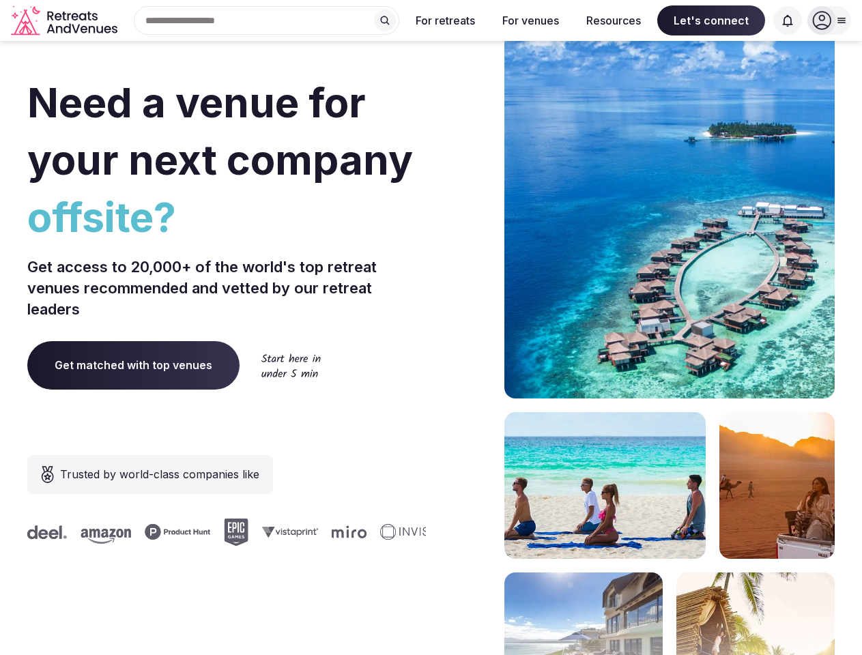 The height and width of the screenshot is (655, 862). Describe the element at coordinates (604, 485) in the screenshot. I see `img: yoga on tropical beach` at that location.